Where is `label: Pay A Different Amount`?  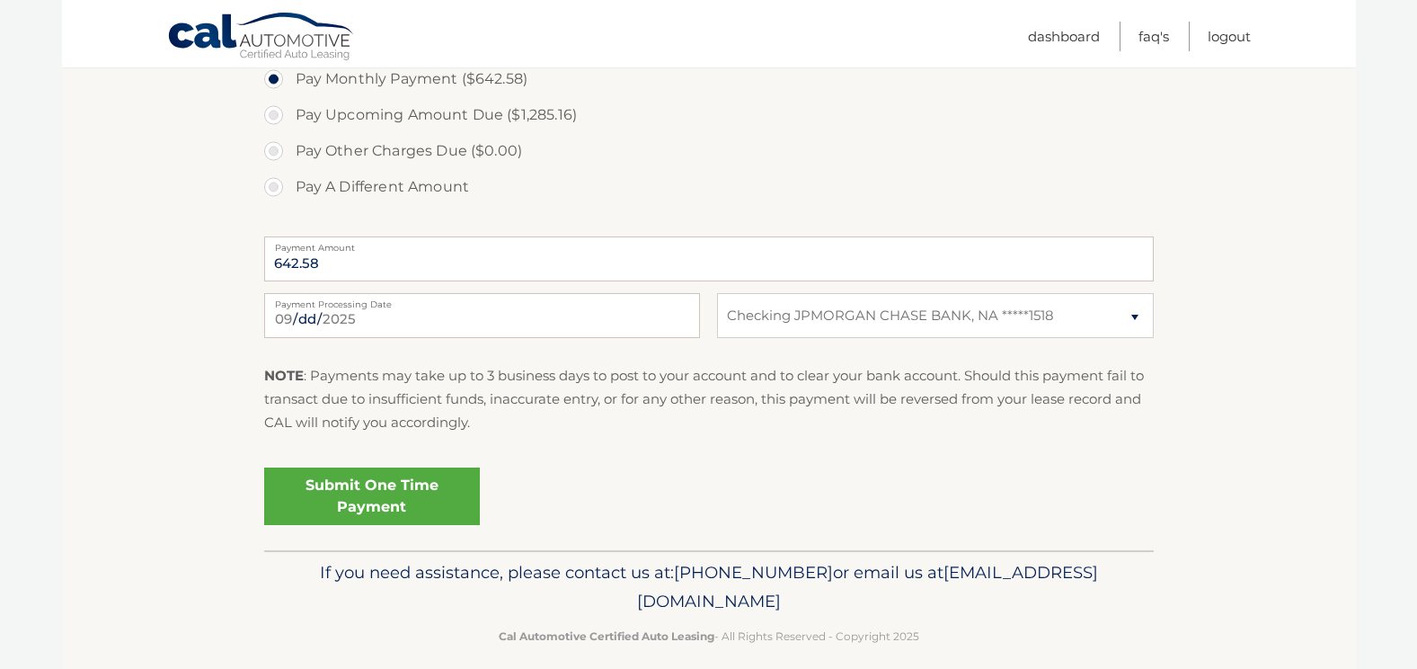
label: Pay A Different Amount is located at coordinates (709, 187).